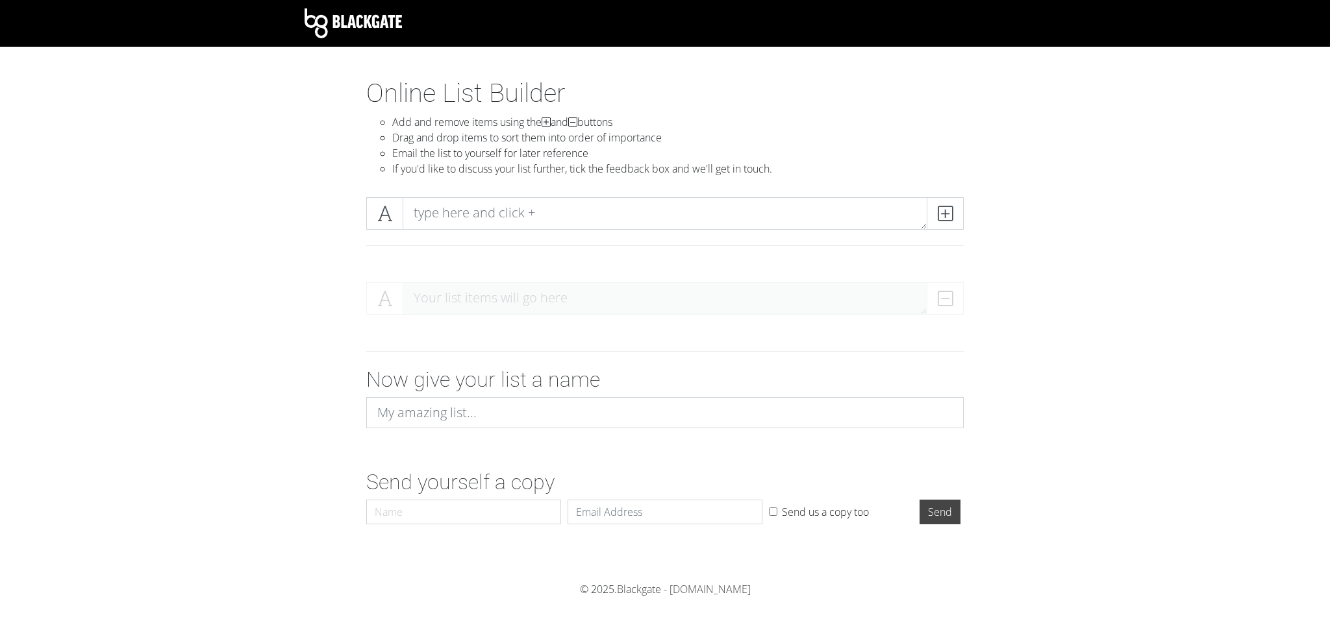 The width and height of the screenshot is (1330, 643). Describe the element at coordinates (678, 153) in the screenshot. I see `li: Email the list to yourself for later reference` at that location.